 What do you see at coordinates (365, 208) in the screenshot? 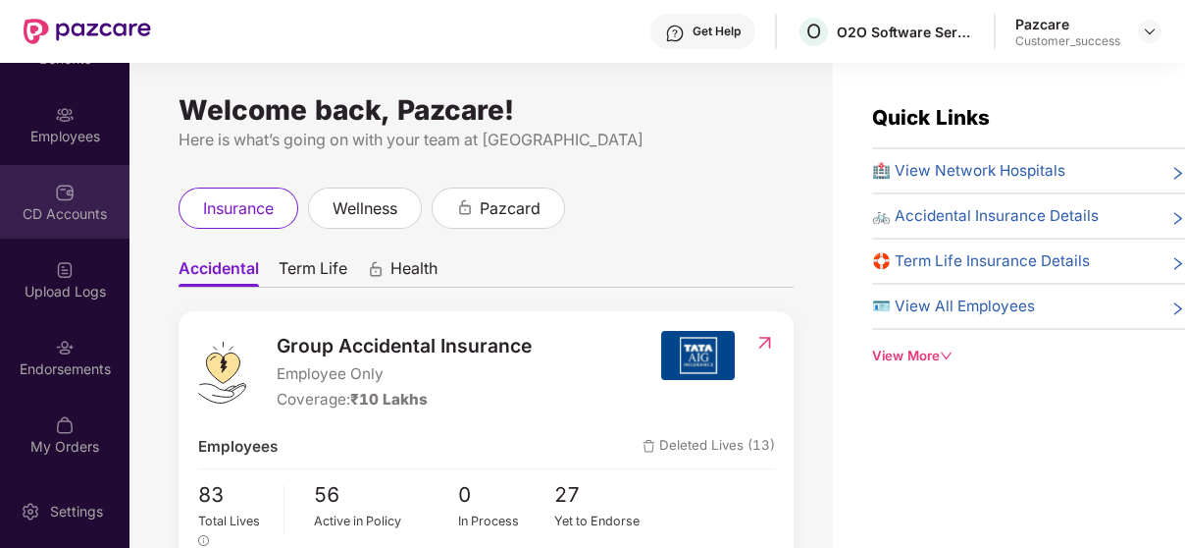
I see `span: wellness` at bounding box center [365, 208].